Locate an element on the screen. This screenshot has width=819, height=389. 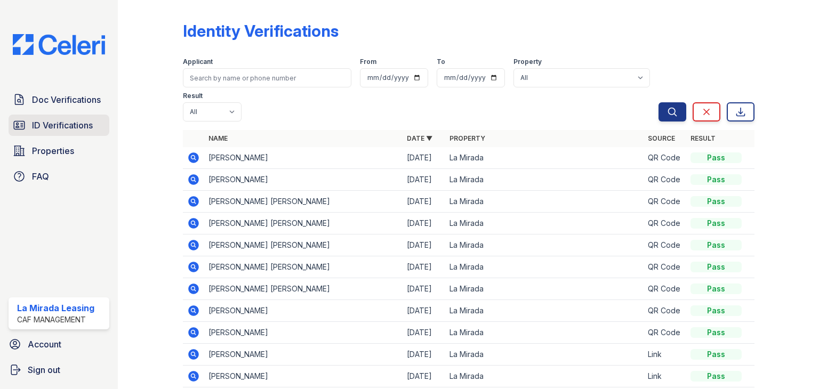
a: Date ▼ is located at coordinates (420, 138).